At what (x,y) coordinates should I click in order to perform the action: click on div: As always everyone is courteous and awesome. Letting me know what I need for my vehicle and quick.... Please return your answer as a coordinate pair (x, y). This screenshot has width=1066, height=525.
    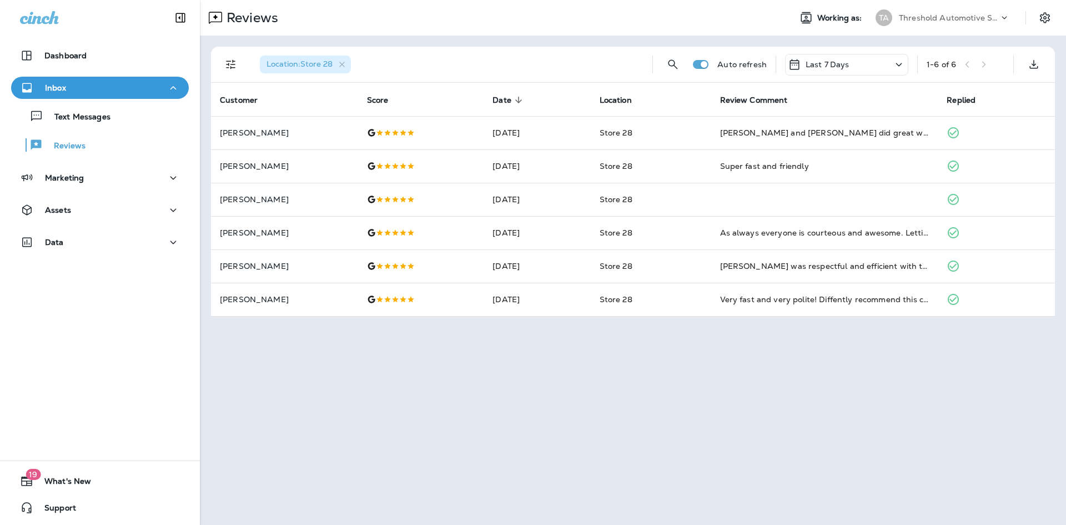
    Looking at the image, I should click on (825, 233).